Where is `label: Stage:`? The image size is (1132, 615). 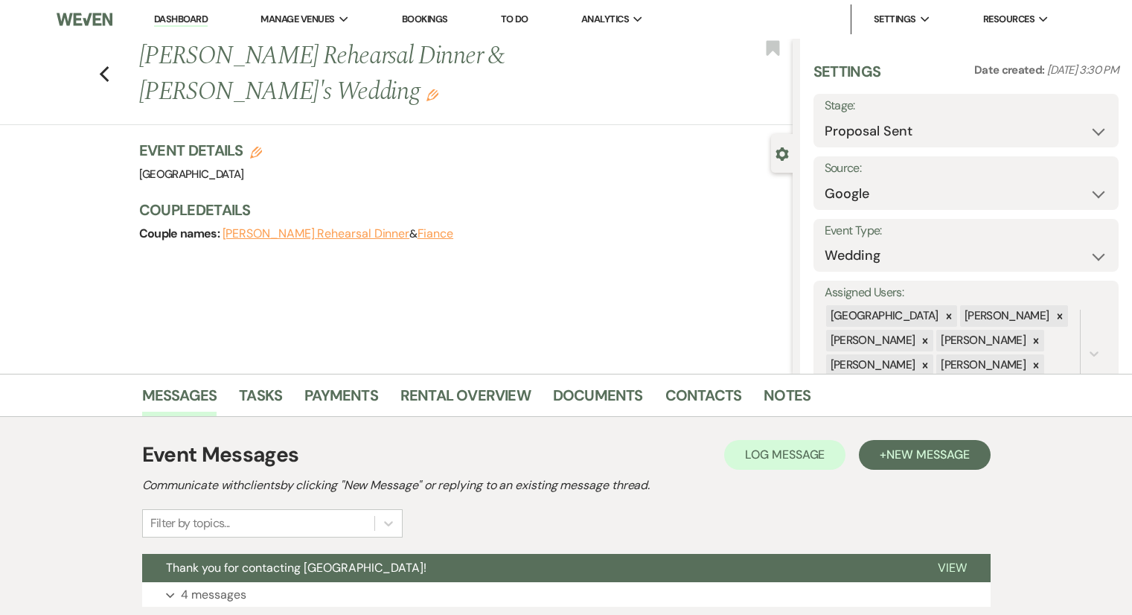
label: Stage: is located at coordinates (966, 106).